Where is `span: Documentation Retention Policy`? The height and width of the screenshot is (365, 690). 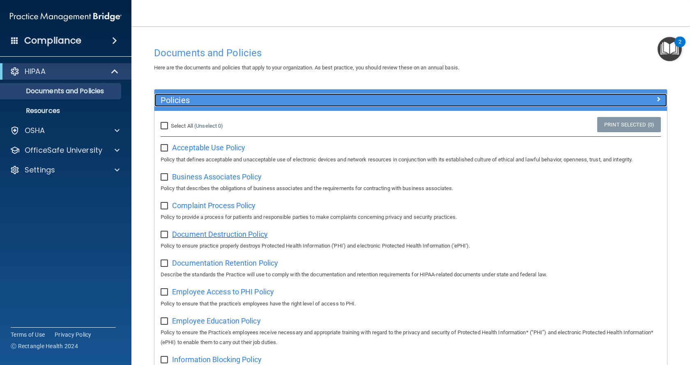 span: Documentation Retention Policy is located at coordinates (225, 263).